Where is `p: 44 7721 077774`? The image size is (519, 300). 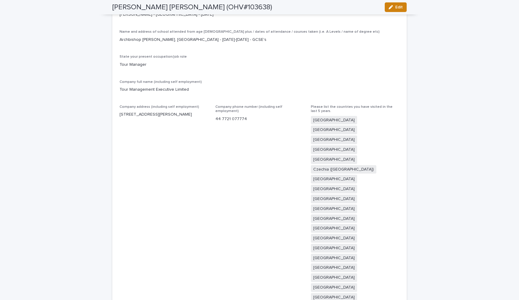
p: 44 7721 077774 is located at coordinates (259, 119).